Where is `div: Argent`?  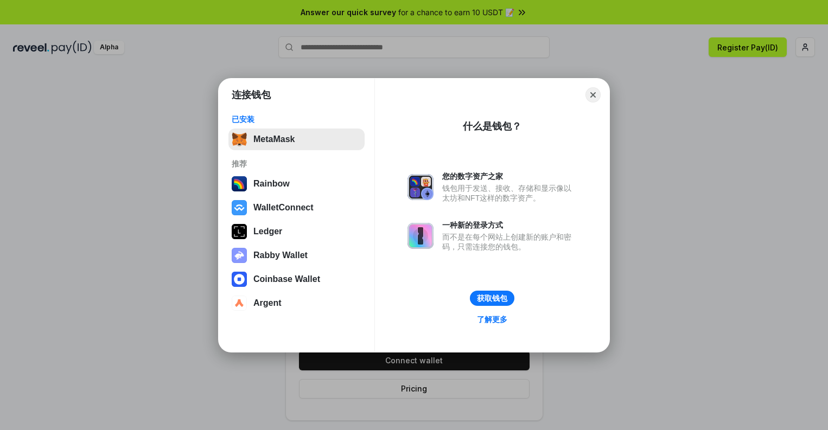 div: Argent is located at coordinates (268, 303).